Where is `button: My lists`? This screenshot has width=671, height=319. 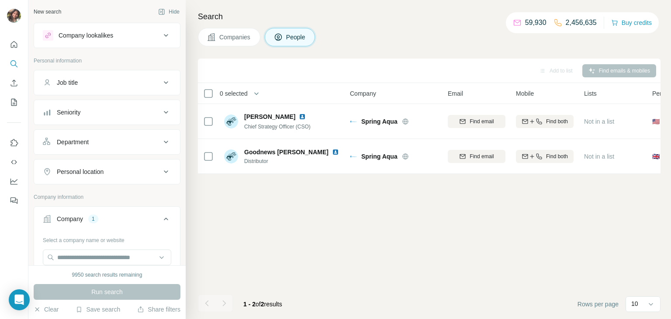 button: My lists is located at coordinates (14, 102).